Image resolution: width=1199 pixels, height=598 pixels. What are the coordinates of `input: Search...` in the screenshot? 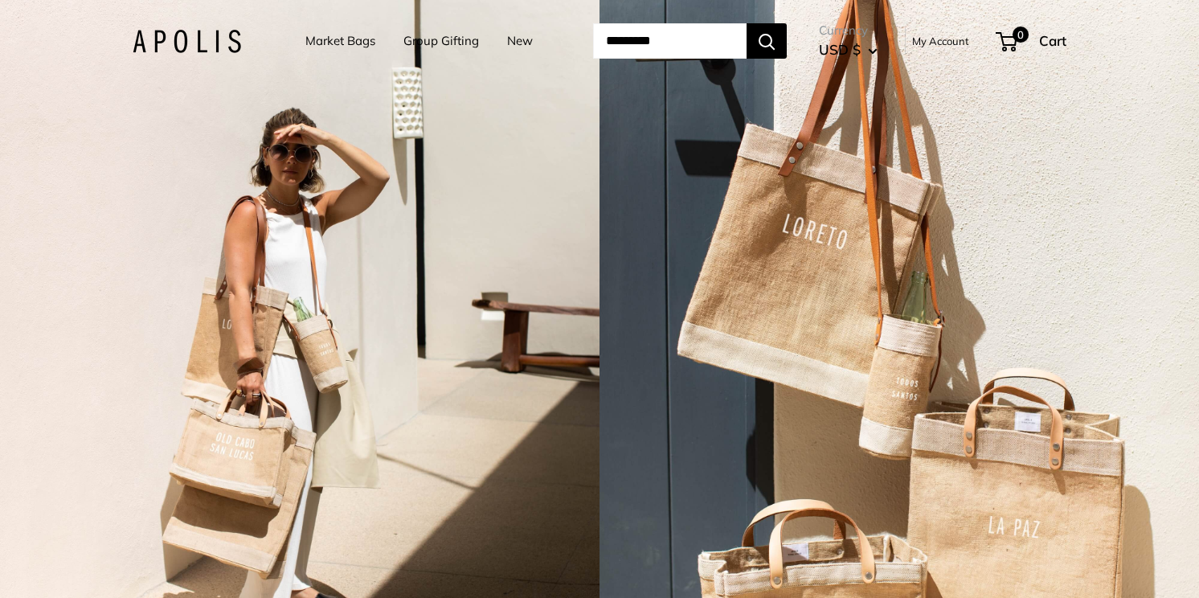 It's located at (669, 41).